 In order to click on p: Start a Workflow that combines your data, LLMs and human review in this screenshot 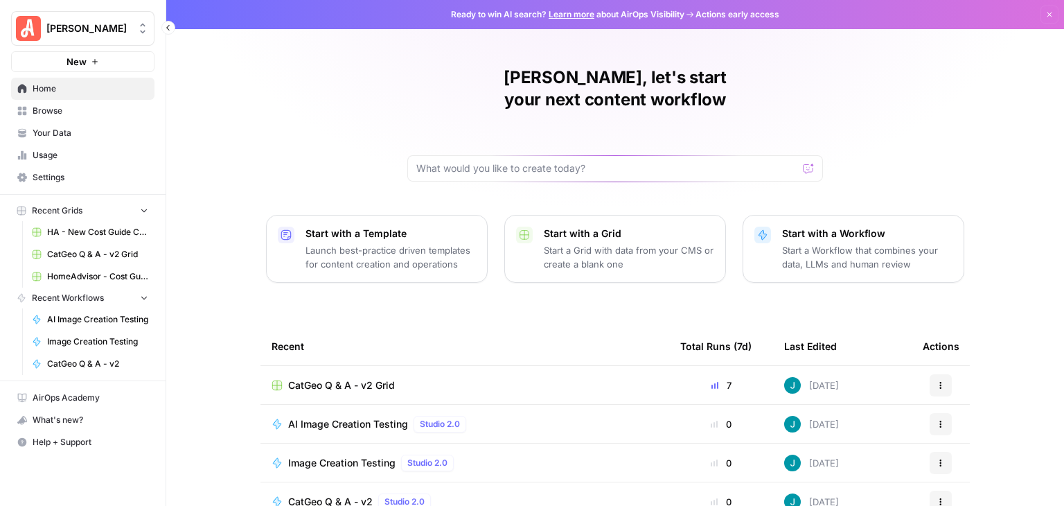, I will do `click(867, 257)`.